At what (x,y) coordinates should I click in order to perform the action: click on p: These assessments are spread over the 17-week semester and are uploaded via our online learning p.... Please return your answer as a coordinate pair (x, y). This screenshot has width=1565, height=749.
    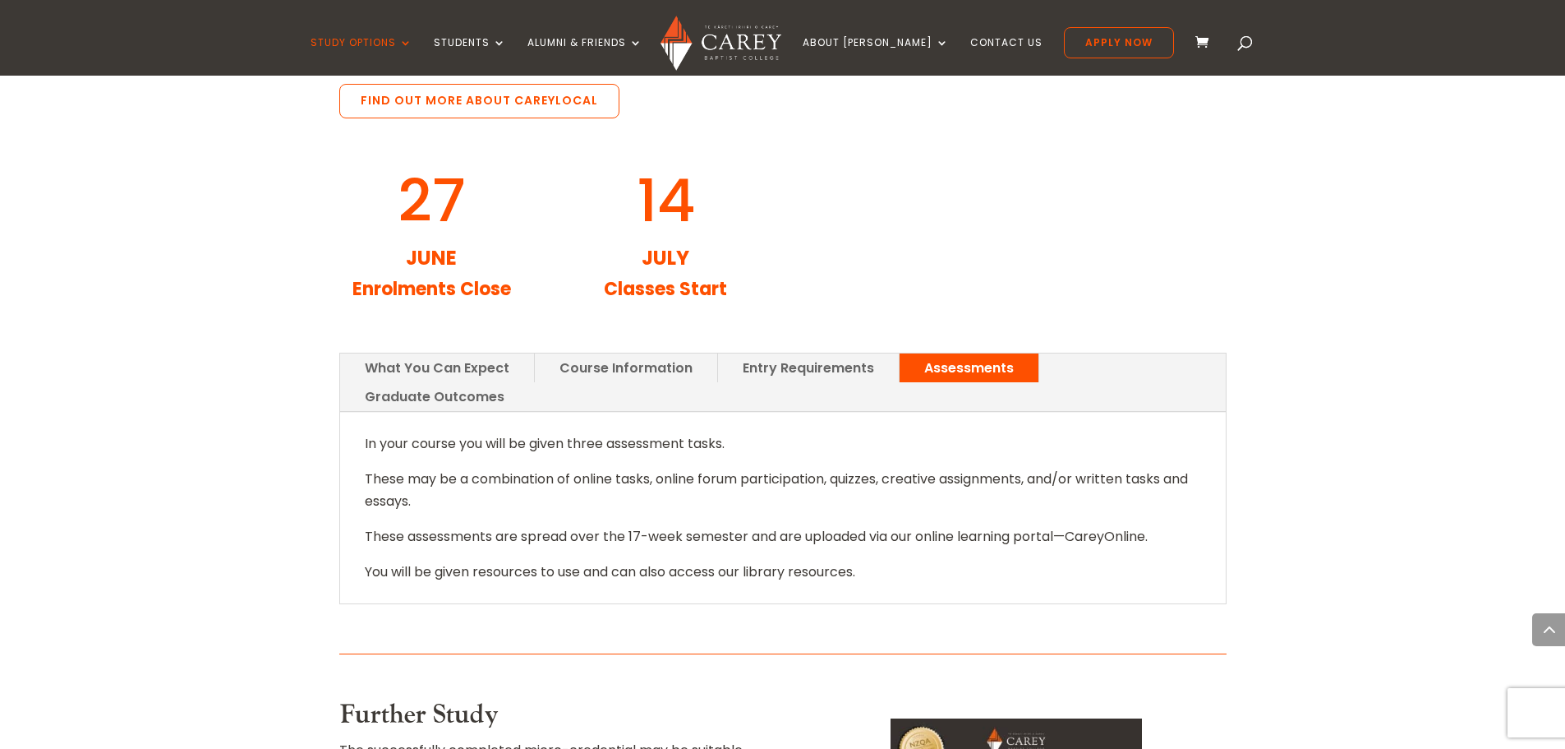
    Looking at the image, I should click on (783, 542).